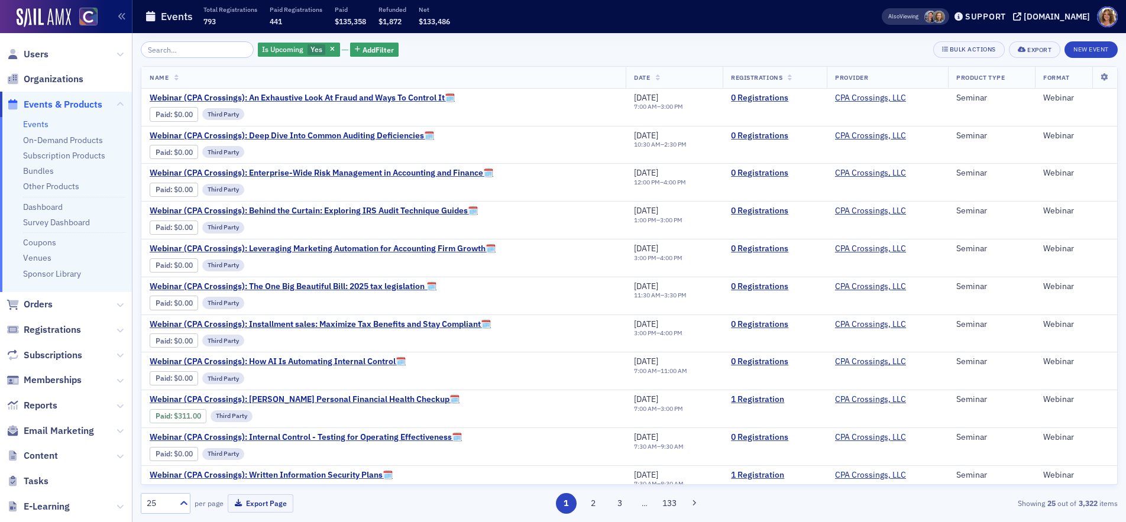 The image size is (1126, 522). Describe the element at coordinates (775, 400) in the screenshot. I see `a: 1 Registration` at that location.